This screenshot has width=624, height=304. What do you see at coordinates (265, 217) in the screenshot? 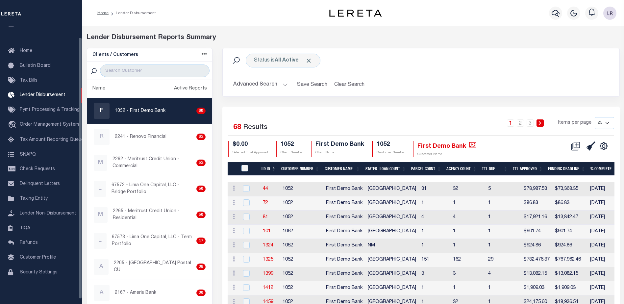
I see `a: 81` at bounding box center [265, 217].